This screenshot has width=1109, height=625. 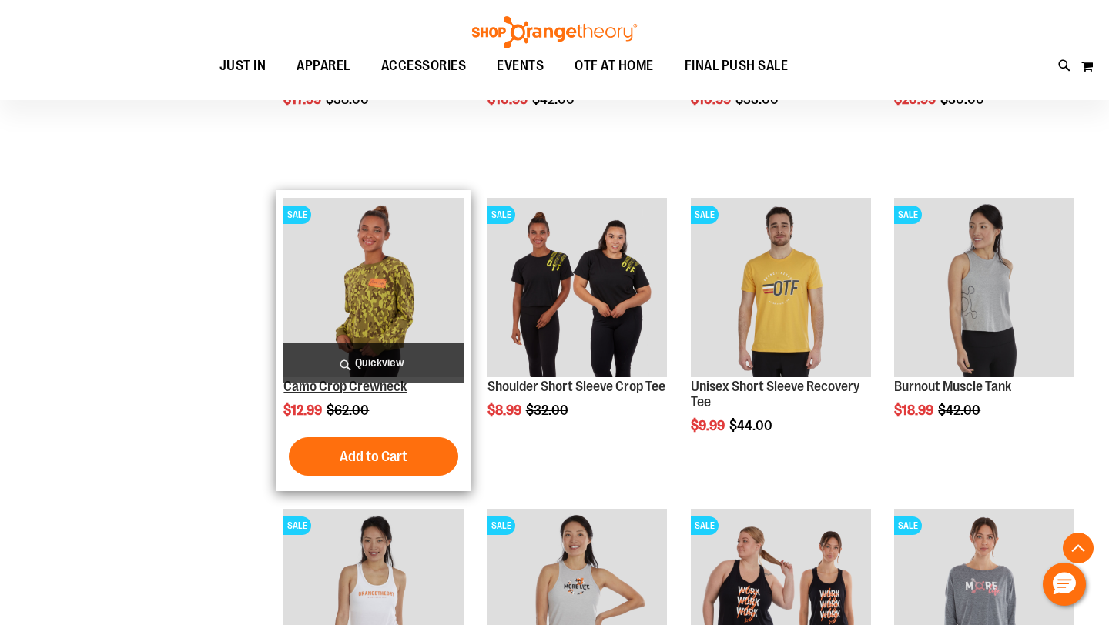 I want to click on span: Quickview, so click(x=374, y=363).